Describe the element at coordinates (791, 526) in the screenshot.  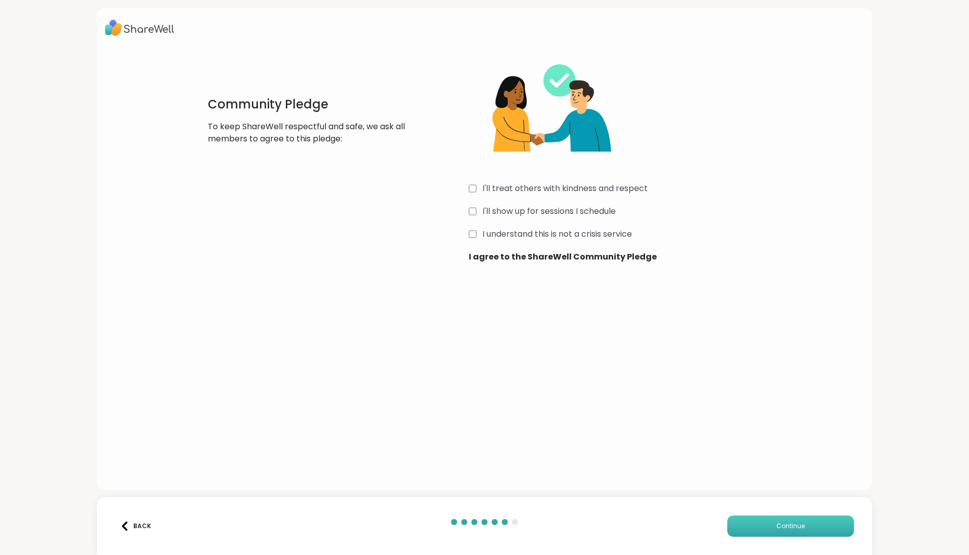
I see `button: Continue` at that location.